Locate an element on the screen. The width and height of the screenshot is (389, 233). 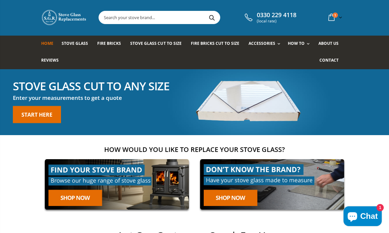
span: Accessories is located at coordinates (262, 43).